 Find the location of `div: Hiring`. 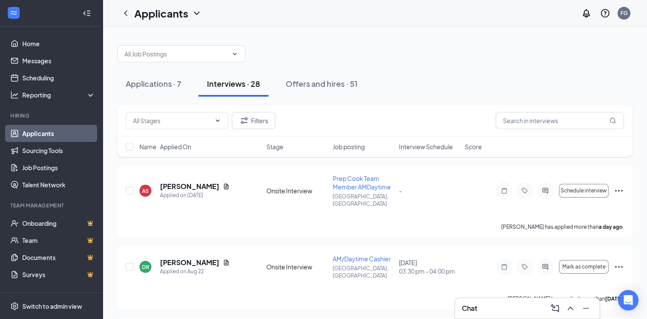

div: Hiring is located at coordinates (52, 115).